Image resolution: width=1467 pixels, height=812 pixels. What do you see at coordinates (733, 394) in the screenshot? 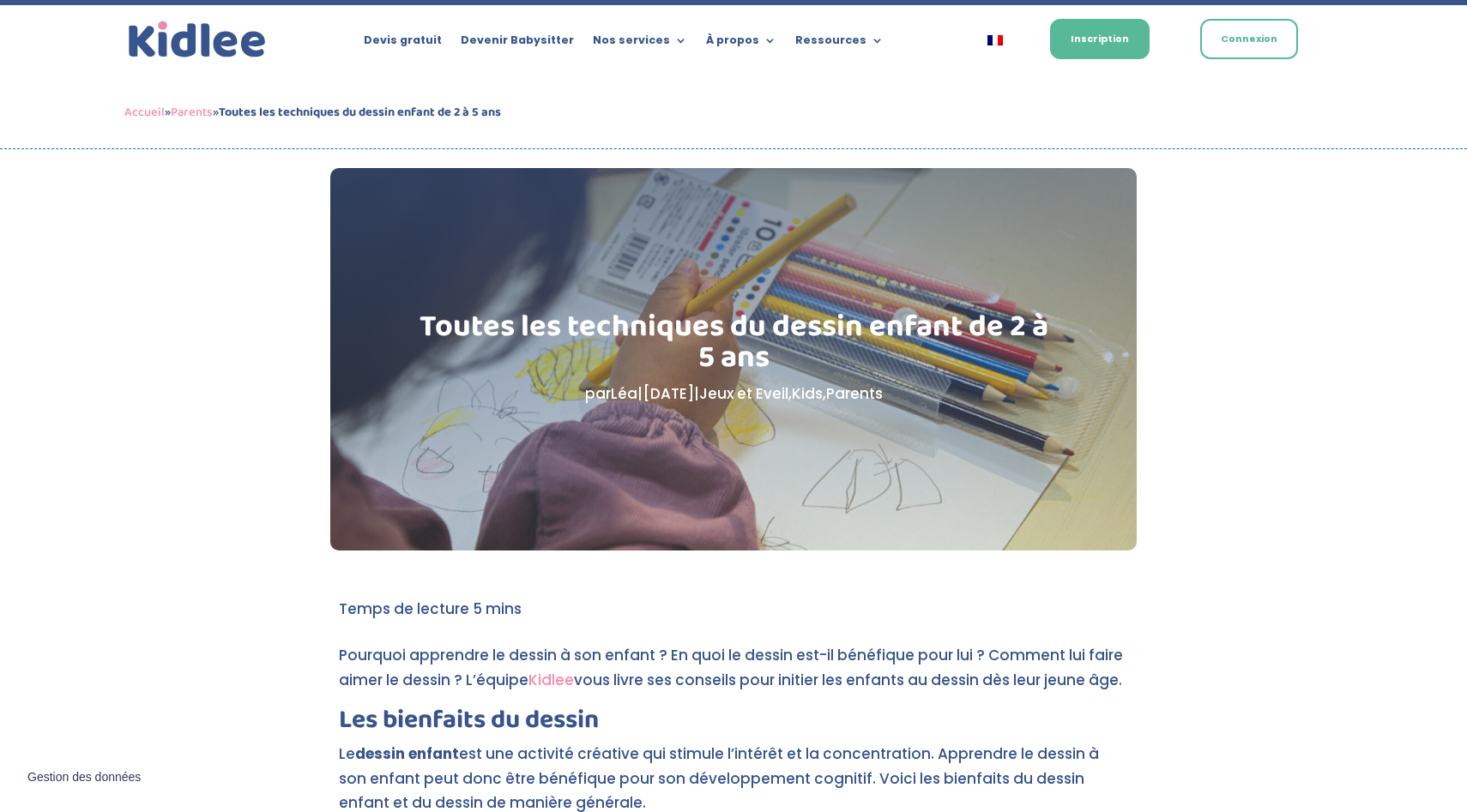
I see `p: par | | , ,` at bounding box center [733, 394].